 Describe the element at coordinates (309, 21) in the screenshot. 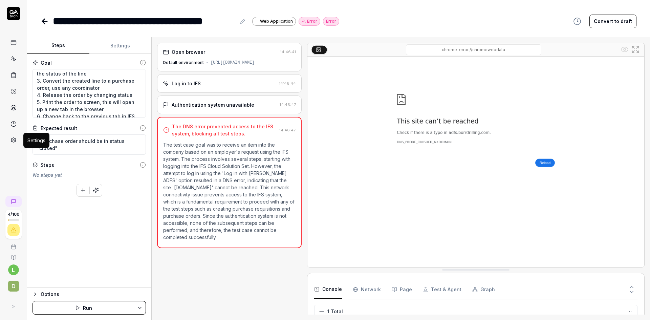

I see `button: Error` at that location.